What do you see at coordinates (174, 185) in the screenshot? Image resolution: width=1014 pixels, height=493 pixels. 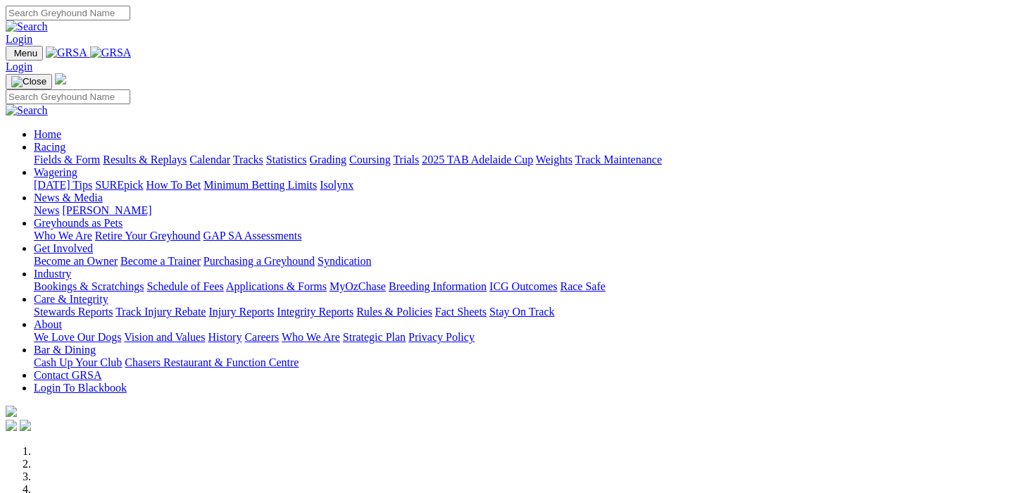 I see `a: How To Bet` at bounding box center [174, 185].